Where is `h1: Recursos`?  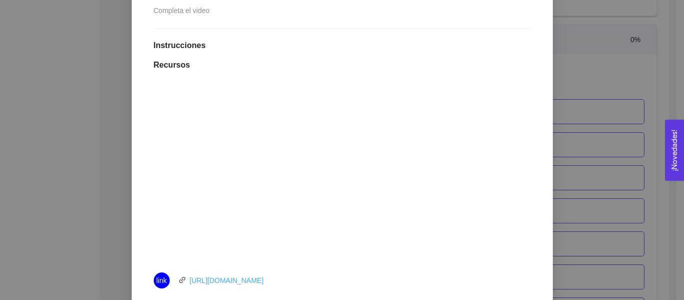
h1: Recursos is located at coordinates (342, 65).